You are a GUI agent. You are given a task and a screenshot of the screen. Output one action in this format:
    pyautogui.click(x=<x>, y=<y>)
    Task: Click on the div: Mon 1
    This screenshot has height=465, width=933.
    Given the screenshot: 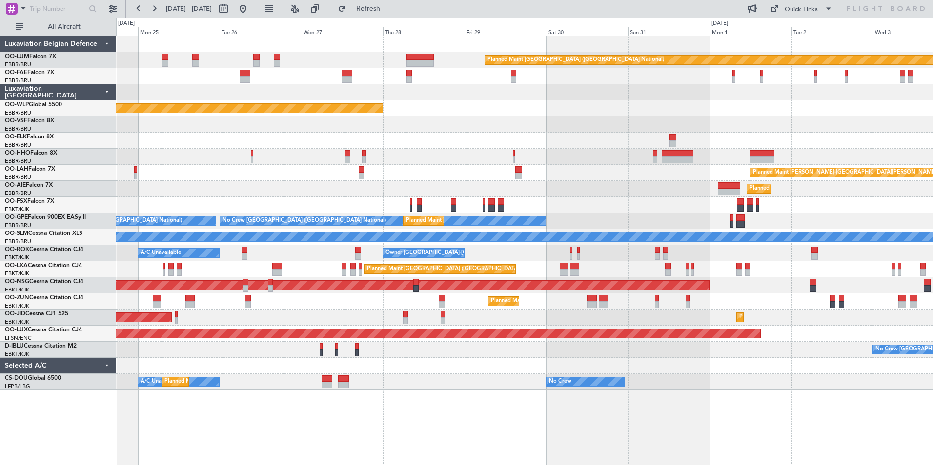 What is the action you would take?
    pyautogui.click(x=750, y=31)
    